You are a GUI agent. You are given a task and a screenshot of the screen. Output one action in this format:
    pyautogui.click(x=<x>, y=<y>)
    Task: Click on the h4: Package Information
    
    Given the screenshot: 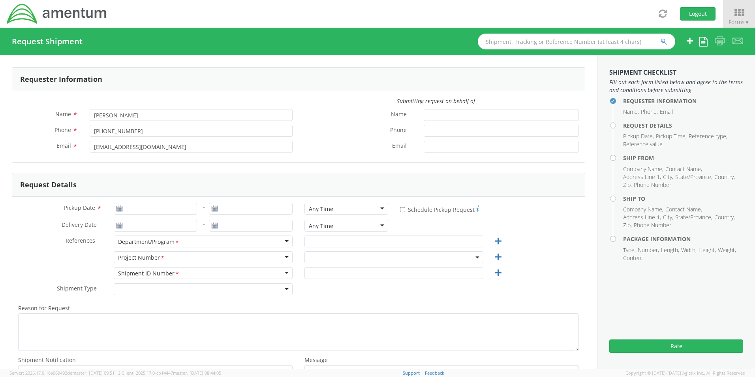 What is the action you would take?
    pyautogui.click(x=683, y=239)
    